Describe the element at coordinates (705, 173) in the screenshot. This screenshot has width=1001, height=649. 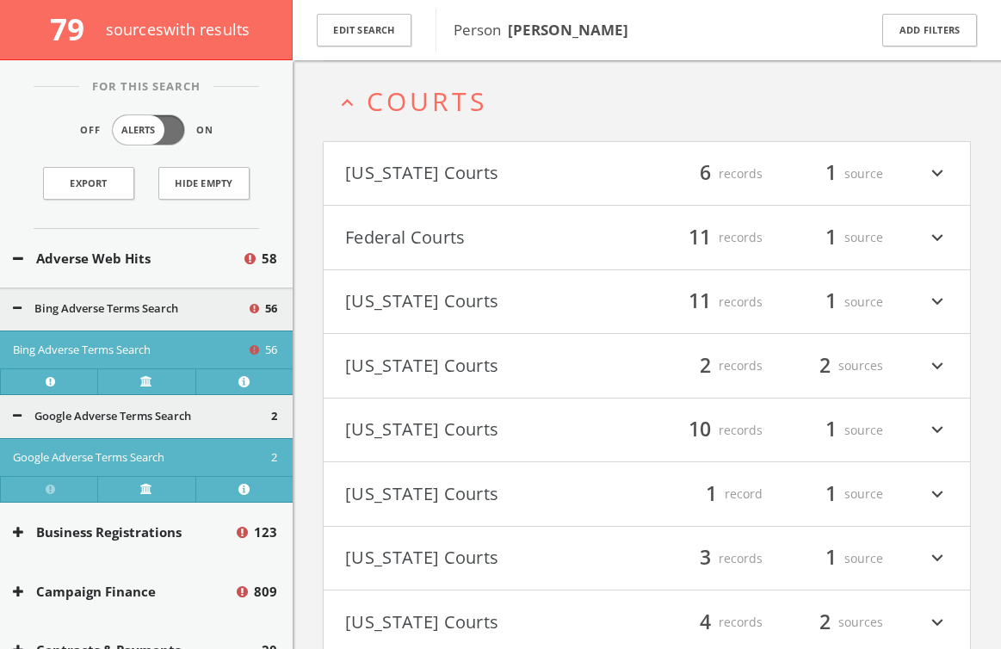
I see `span: 6` at that location.